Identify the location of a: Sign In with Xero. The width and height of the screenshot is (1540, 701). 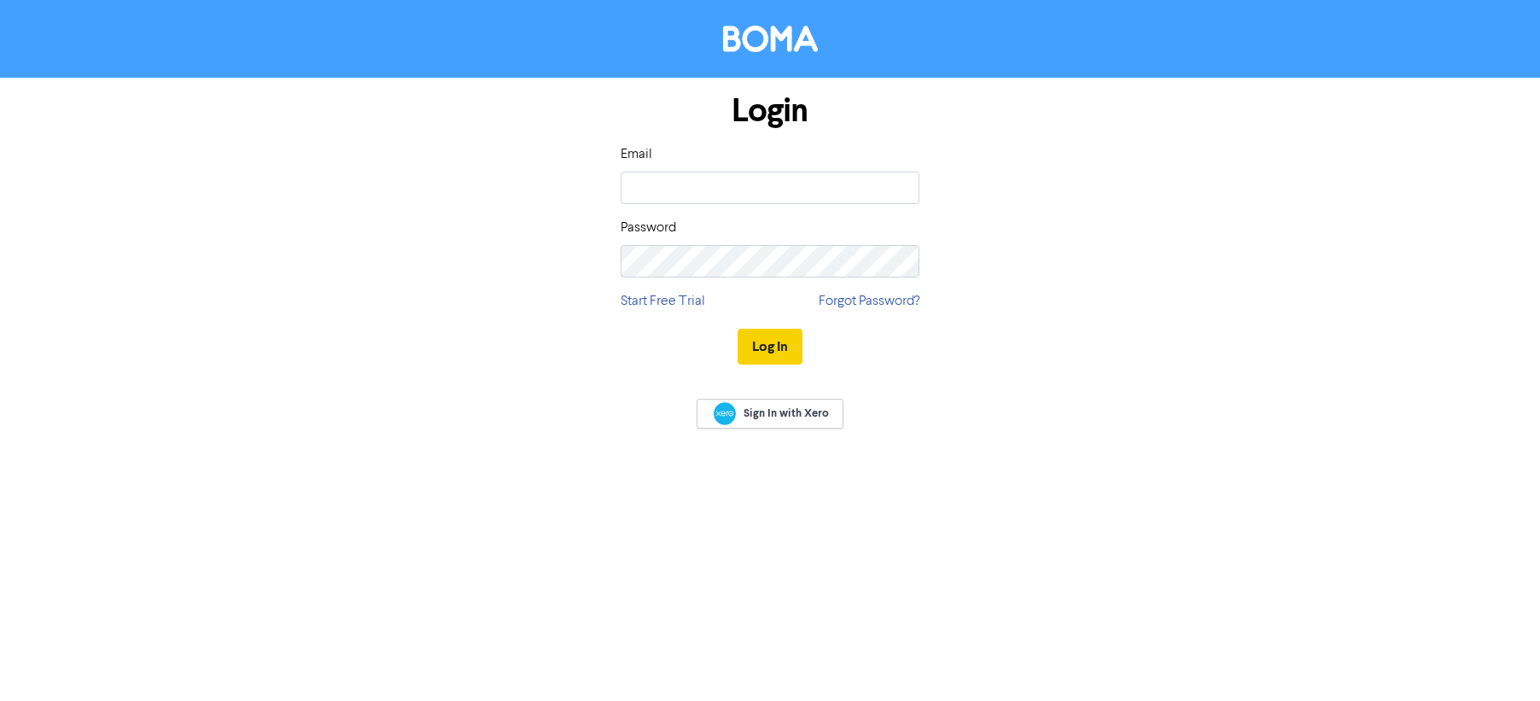
(770, 413).